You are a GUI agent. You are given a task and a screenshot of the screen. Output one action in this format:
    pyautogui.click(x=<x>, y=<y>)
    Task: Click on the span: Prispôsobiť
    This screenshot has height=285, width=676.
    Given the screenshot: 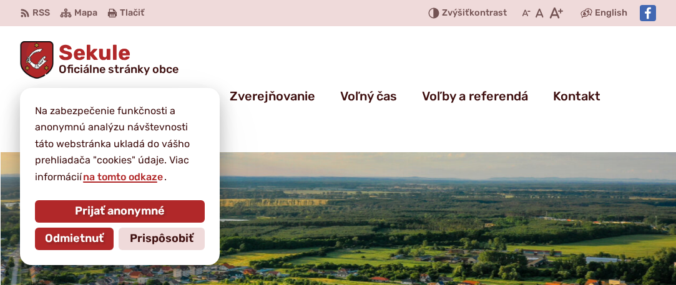 What is the action you would take?
    pyautogui.click(x=162, y=239)
    